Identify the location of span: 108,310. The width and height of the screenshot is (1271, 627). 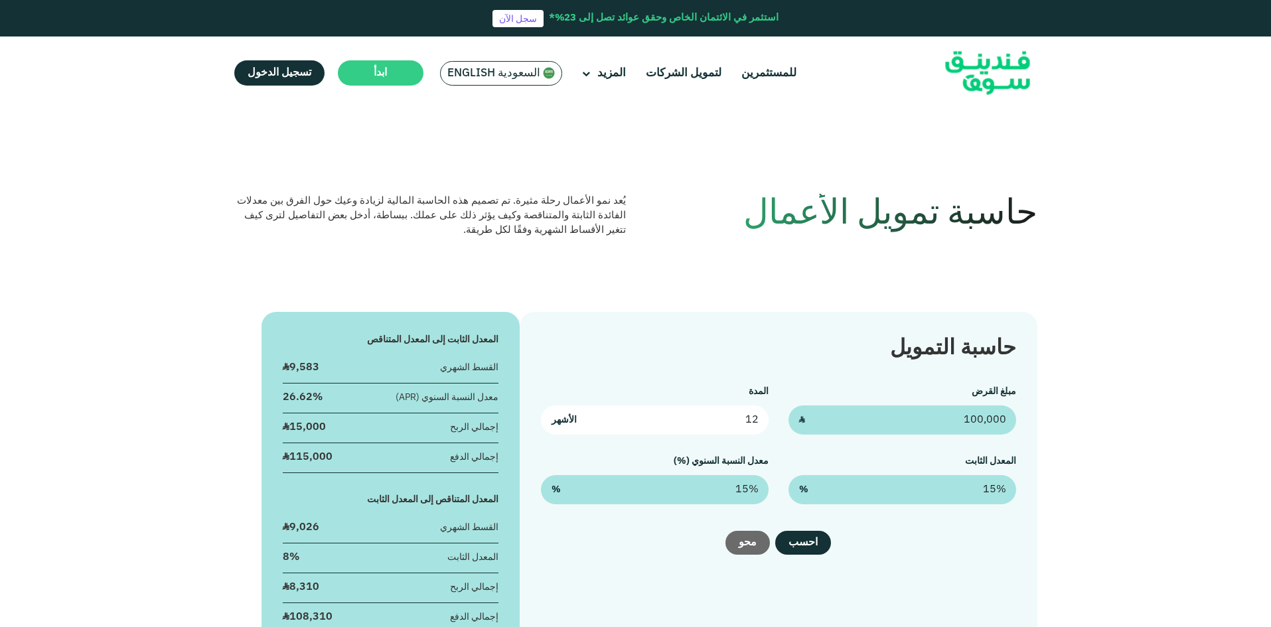
(311, 617).